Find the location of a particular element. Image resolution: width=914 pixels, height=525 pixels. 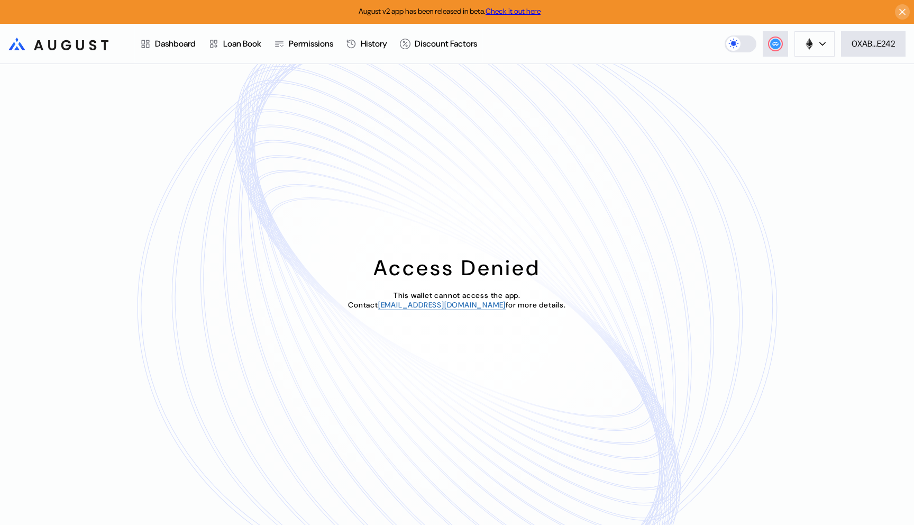

img: chain logo is located at coordinates (809, 44).